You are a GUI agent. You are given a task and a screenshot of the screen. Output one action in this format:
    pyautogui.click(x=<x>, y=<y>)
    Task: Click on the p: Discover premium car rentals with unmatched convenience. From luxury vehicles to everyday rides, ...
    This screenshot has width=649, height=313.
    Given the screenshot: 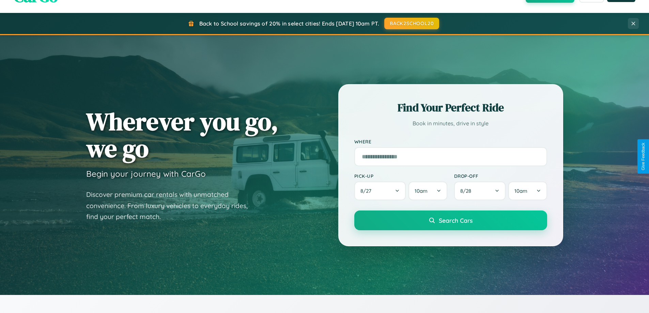 What is the action you would take?
    pyautogui.click(x=171, y=206)
    